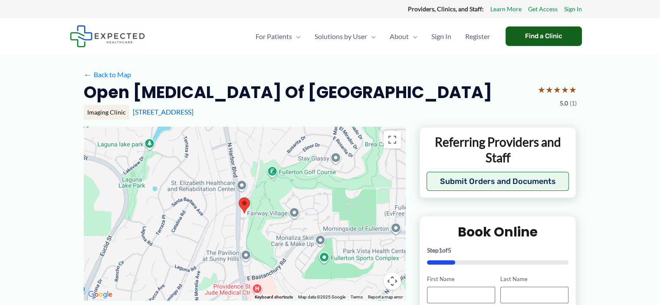  Describe the element at coordinates (399, 36) in the screenshot. I see `span: About` at that location.